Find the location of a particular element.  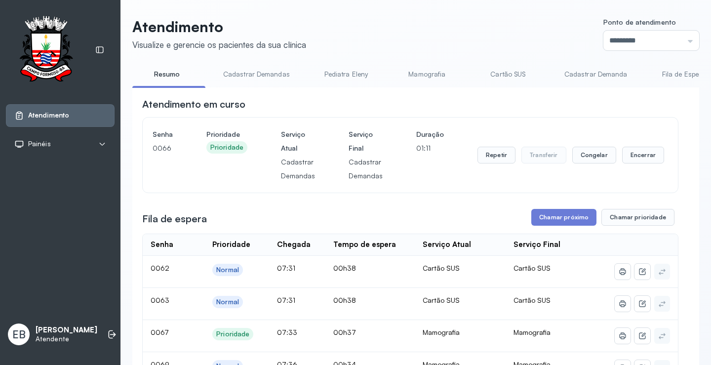

a: Resumo is located at coordinates (167, 74).